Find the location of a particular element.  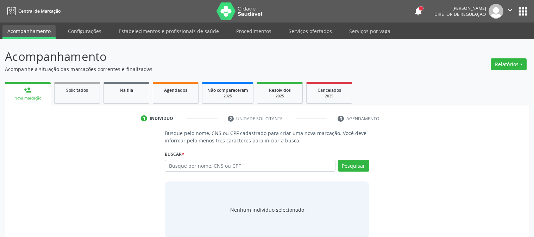

a: Serviços por vaga is located at coordinates (369, 31).